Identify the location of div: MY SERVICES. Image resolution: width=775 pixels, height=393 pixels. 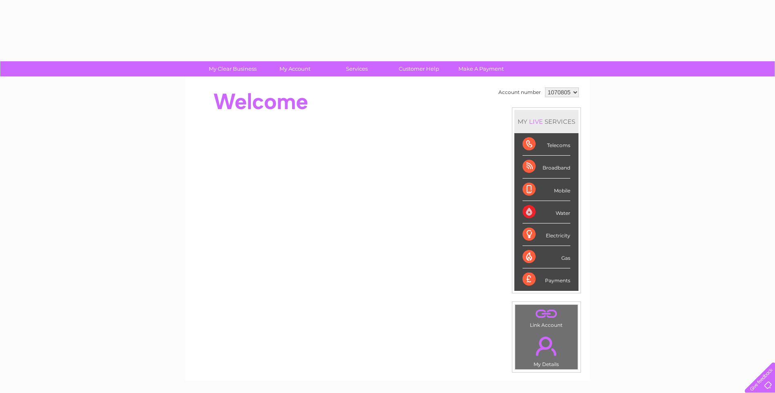
(546, 121).